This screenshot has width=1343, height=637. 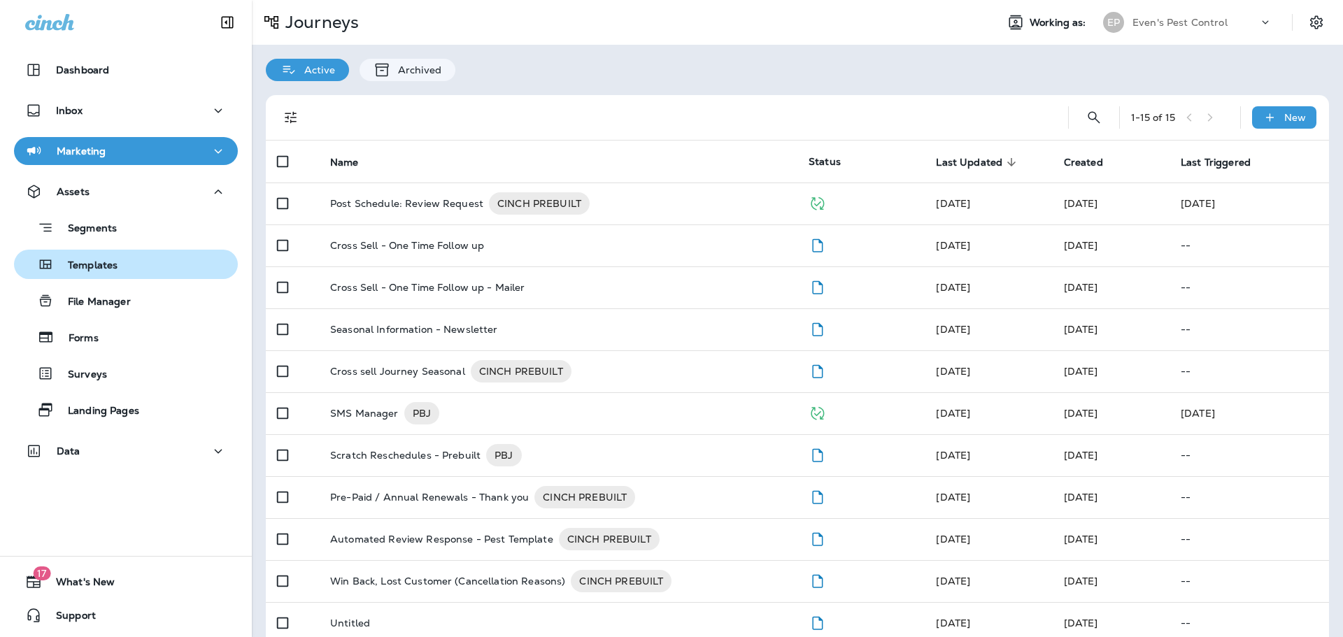 I want to click on button: Search Journeys, so click(x=1094, y=118).